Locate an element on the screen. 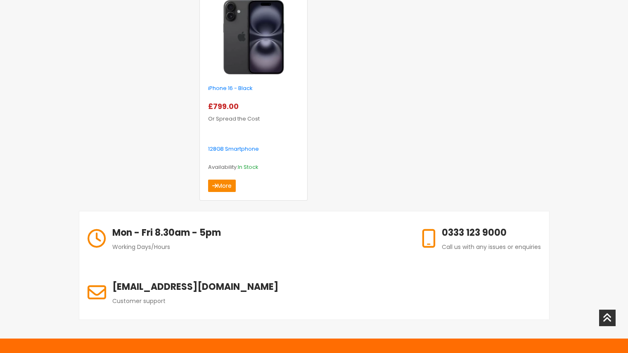 Image resolution: width=628 pixels, height=353 pixels. a: £799.00 is located at coordinates (225, 107).